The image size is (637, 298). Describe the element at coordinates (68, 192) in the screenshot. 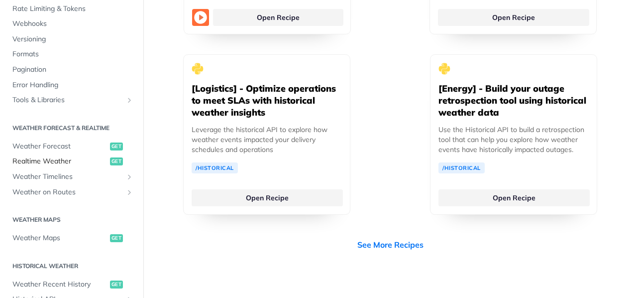

I see `span: Weather on Routes` at that location.